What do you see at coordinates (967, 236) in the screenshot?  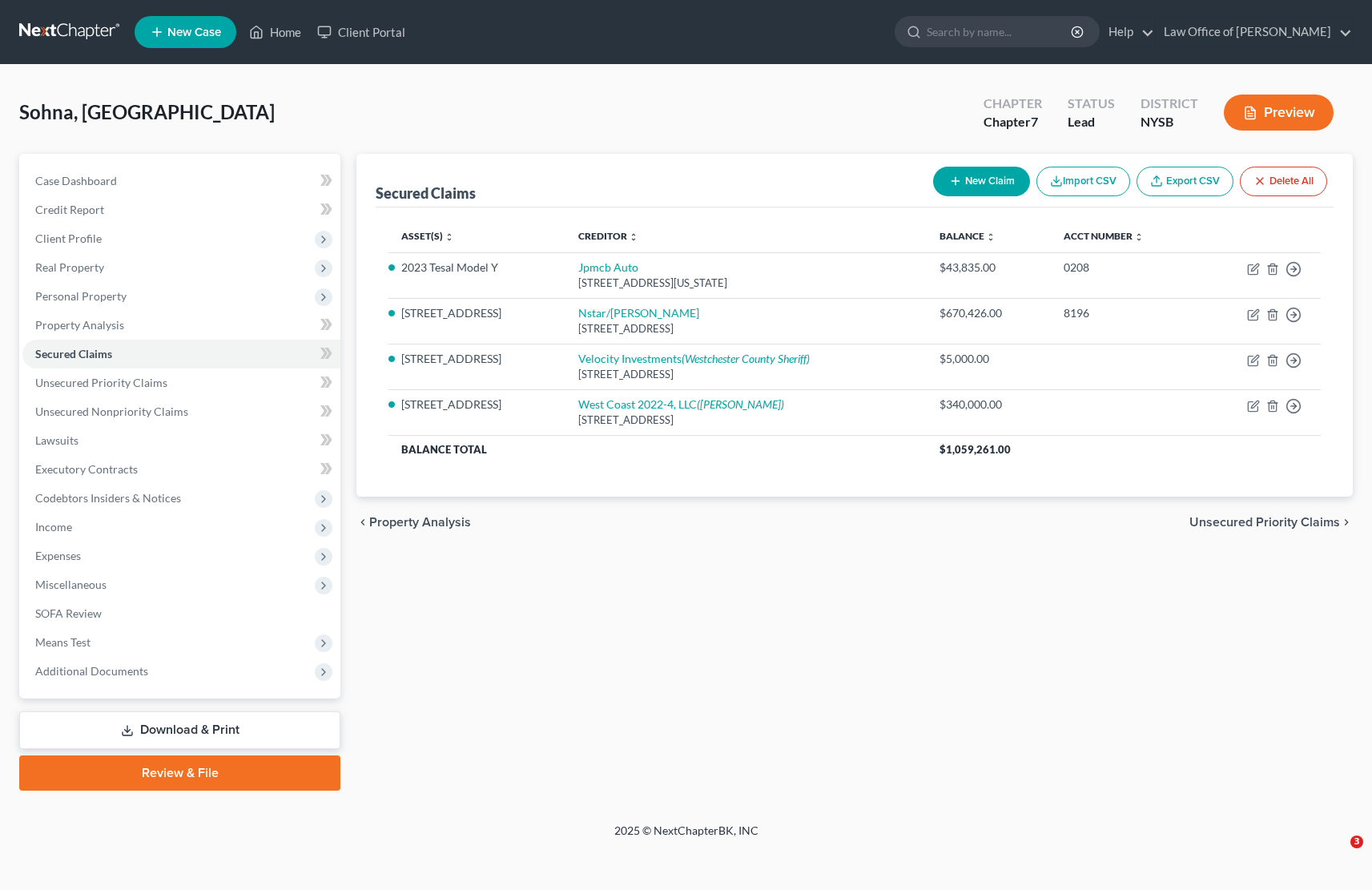 I see `a: Balance unfold_more` at bounding box center [967, 236].